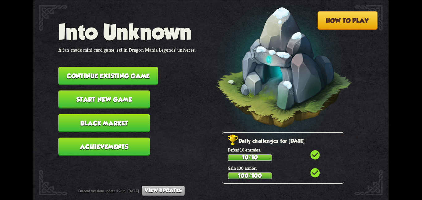  Describe the element at coordinates (233, 140) in the screenshot. I see `img: Golden_Trophy_Icon.png` at that location.